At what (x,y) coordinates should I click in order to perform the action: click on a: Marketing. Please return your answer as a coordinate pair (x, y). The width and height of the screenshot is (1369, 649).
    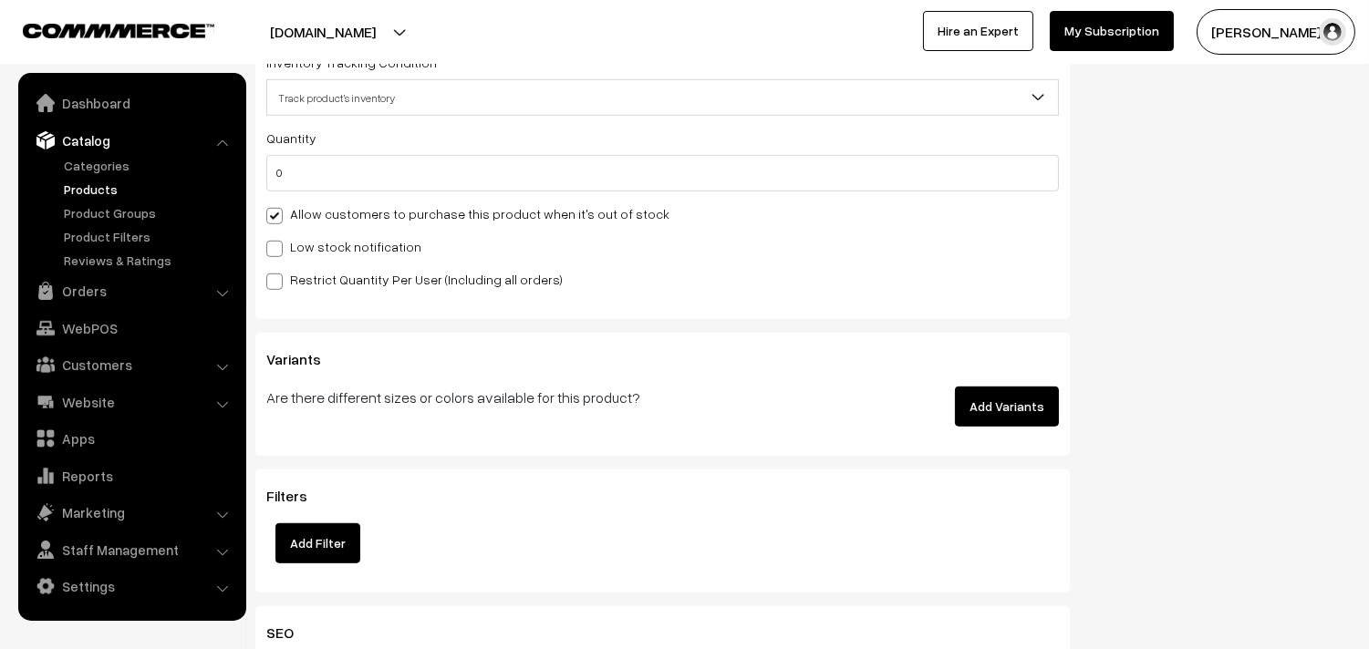
    Looking at the image, I should click on (131, 513).